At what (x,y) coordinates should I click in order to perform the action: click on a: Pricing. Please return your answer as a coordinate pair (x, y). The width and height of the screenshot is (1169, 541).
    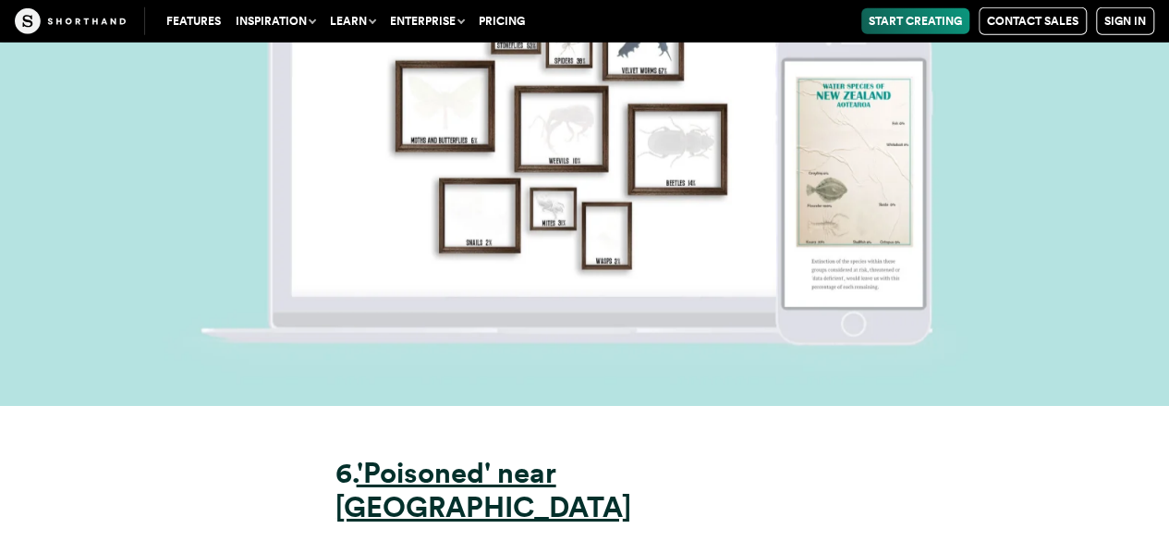
    Looking at the image, I should click on (502, 21).